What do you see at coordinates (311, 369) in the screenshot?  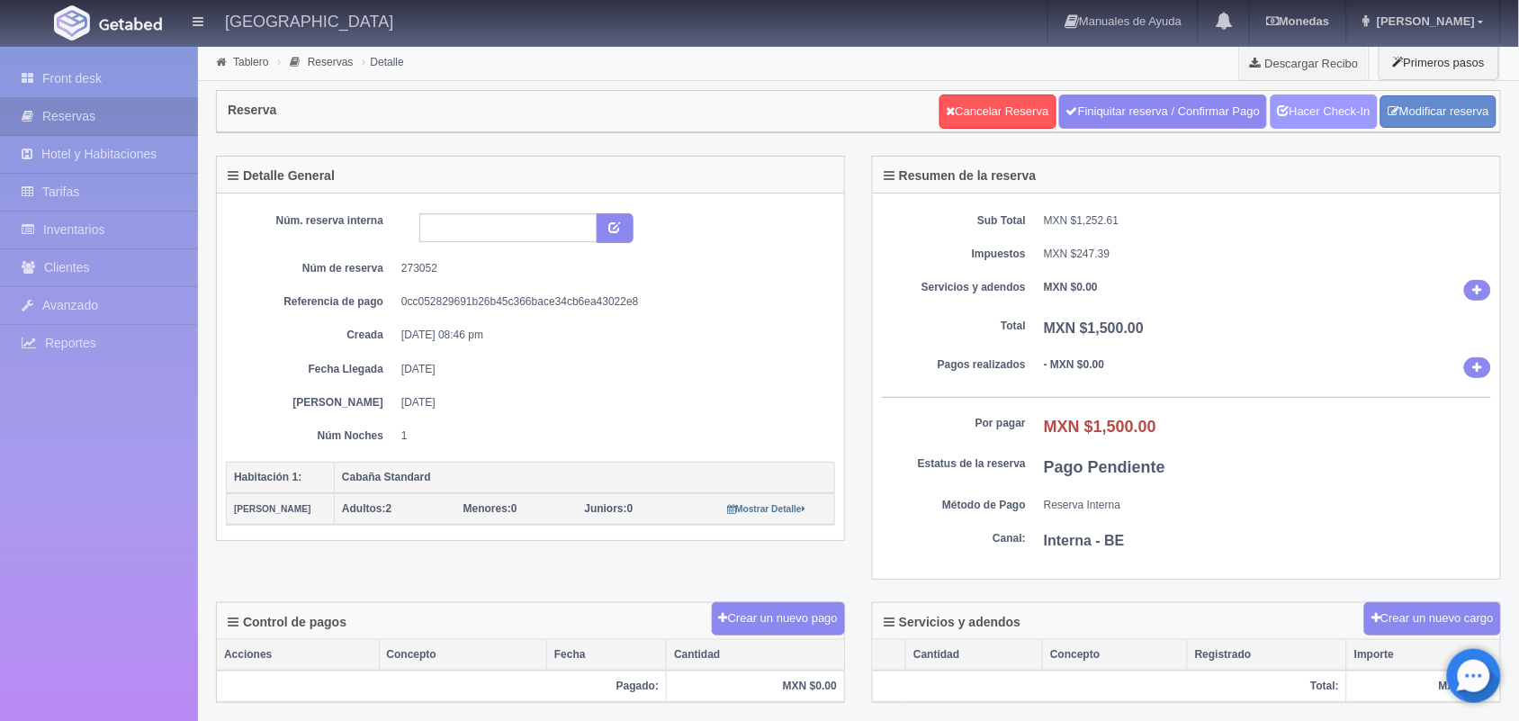 I see `dt: Fecha Llegada` at bounding box center [311, 369].